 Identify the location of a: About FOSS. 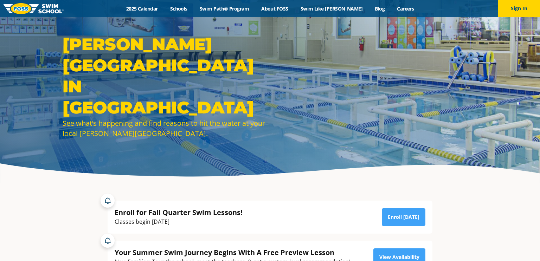
(275, 8).